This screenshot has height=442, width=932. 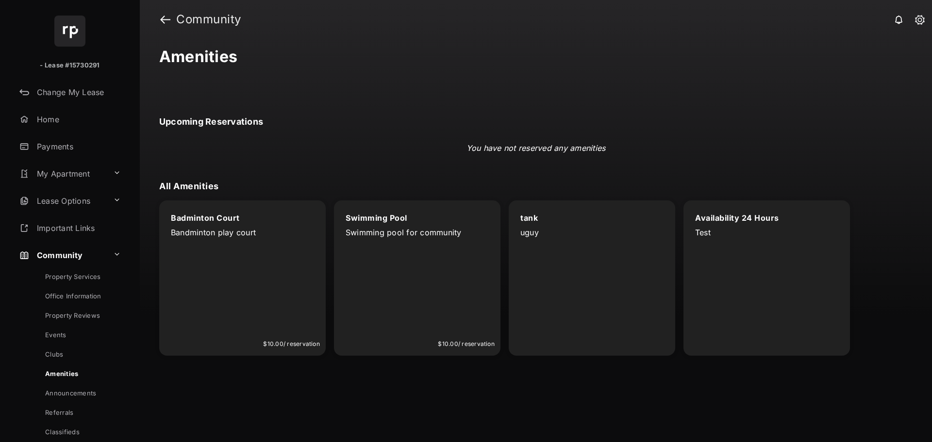 What do you see at coordinates (198, 56) in the screenshot?
I see `h1: Amenities` at bounding box center [198, 56].